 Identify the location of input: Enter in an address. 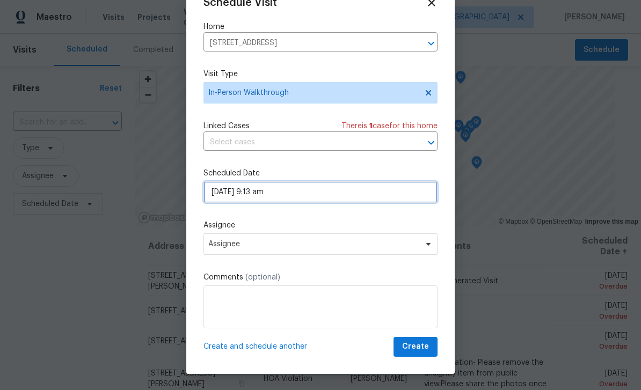
(305, 43).